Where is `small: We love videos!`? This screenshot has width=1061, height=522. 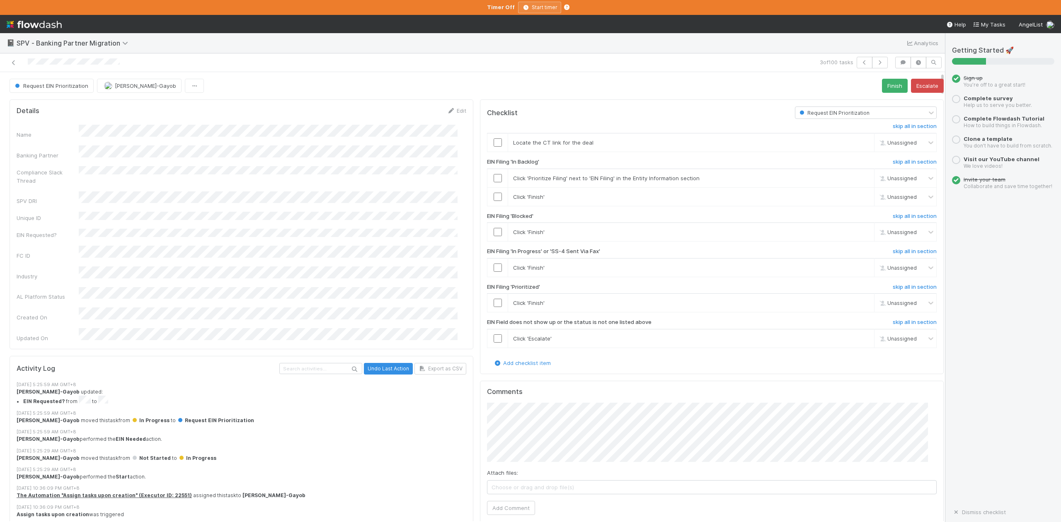 small: We love videos! is located at coordinates (983, 166).